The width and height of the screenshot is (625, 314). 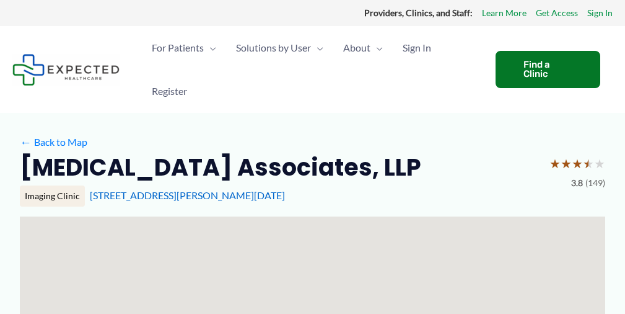 What do you see at coordinates (273, 48) in the screenshot?
I see `span: Solutions by User` at bounding box center [273, 48].